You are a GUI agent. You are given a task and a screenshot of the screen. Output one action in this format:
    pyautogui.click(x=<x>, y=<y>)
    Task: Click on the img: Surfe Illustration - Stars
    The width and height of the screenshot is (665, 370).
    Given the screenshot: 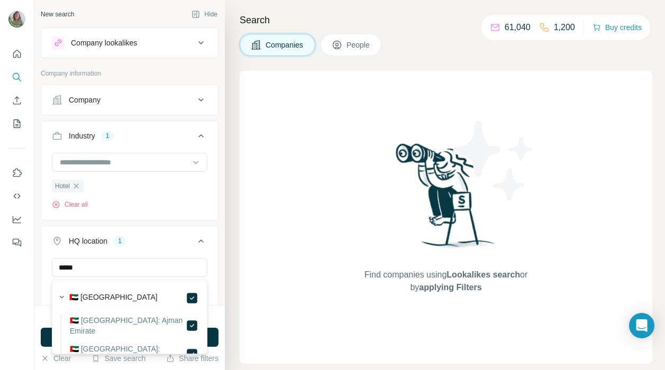 What is the action you would take?
    pyautogui.click(x=493, y=161)
    